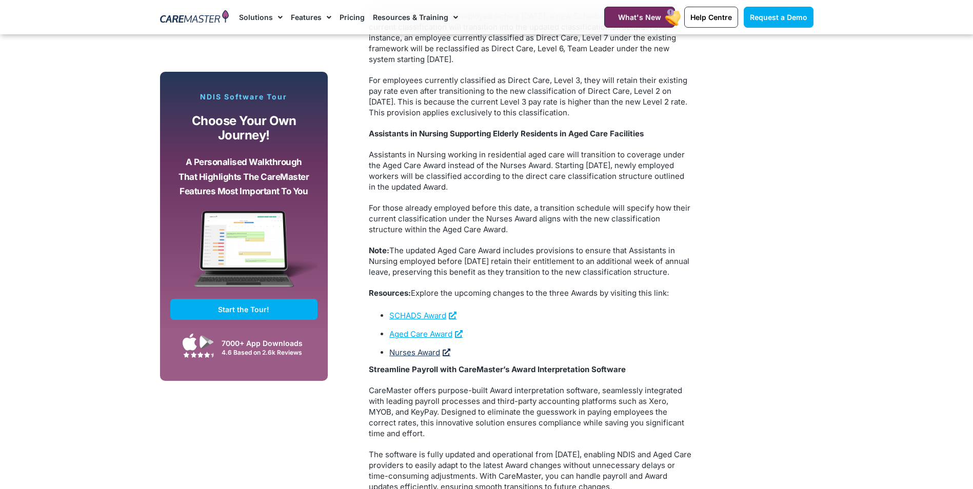 The image size is (973, 489). What do you see at coordinates (639, 17) in the screenshot?
I see `a: What's New` at bounding box center [639, 17].